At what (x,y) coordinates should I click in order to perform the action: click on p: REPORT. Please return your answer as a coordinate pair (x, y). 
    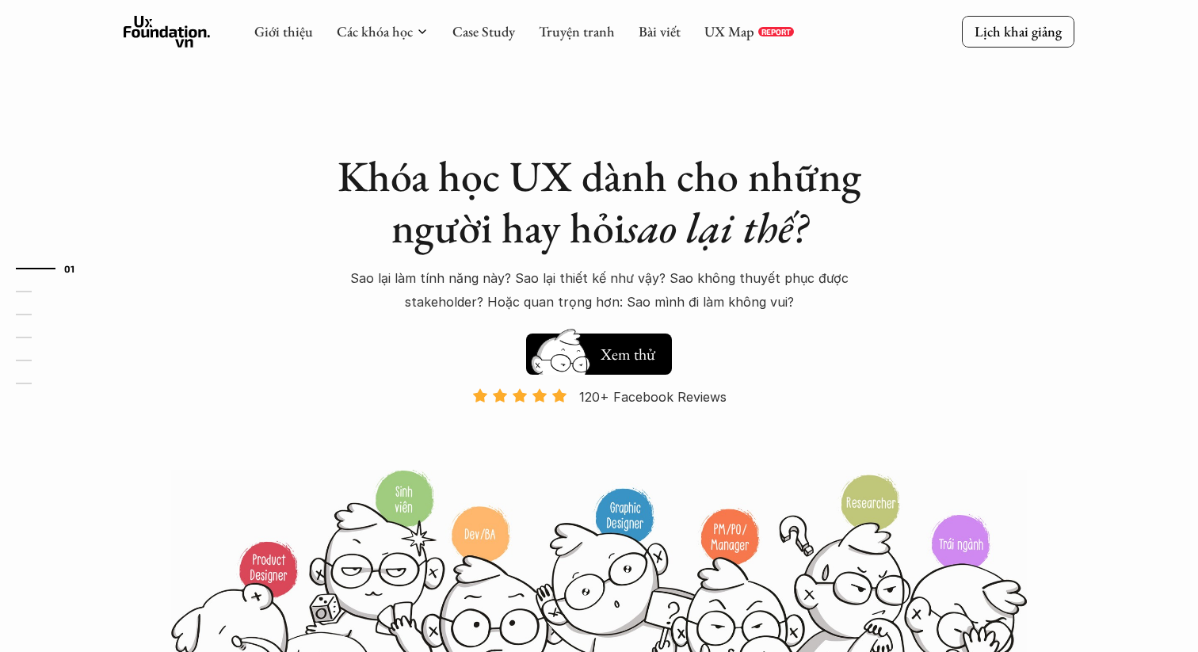
    Looking at the image, I should click on (776, 32).